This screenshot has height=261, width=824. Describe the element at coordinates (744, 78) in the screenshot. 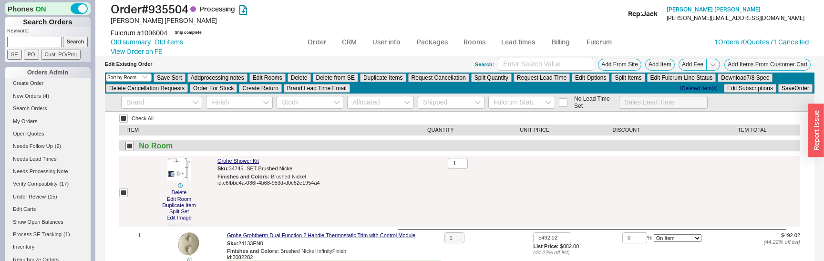

I see `a: Download7/8 Spec` at that location.